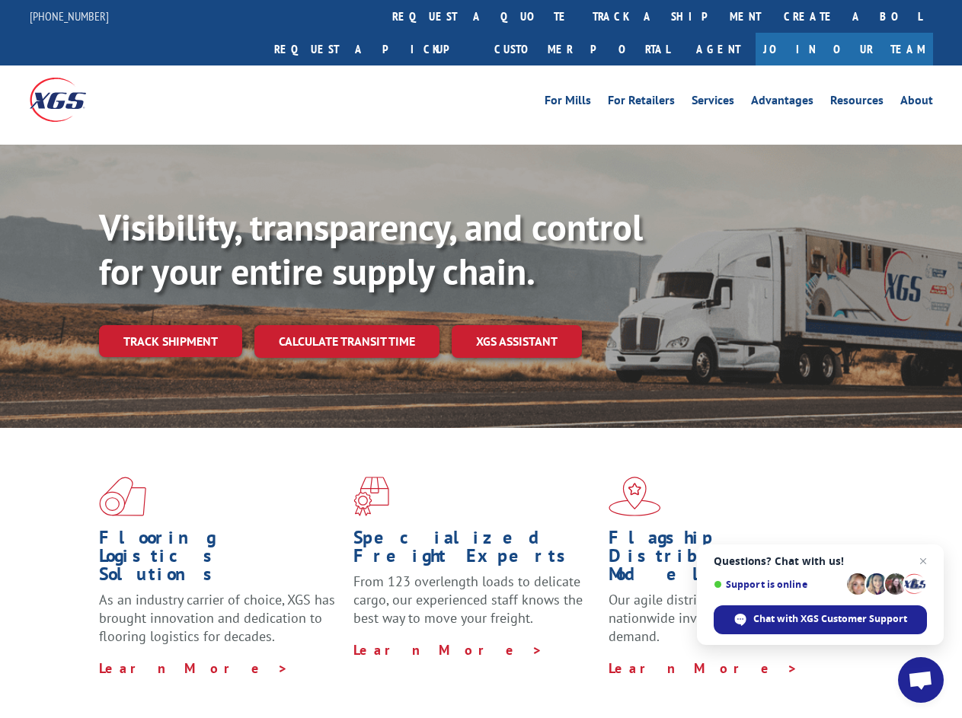 The image size is (962, 718). I want to click on a: Calculate transit time, so click(346, 341).